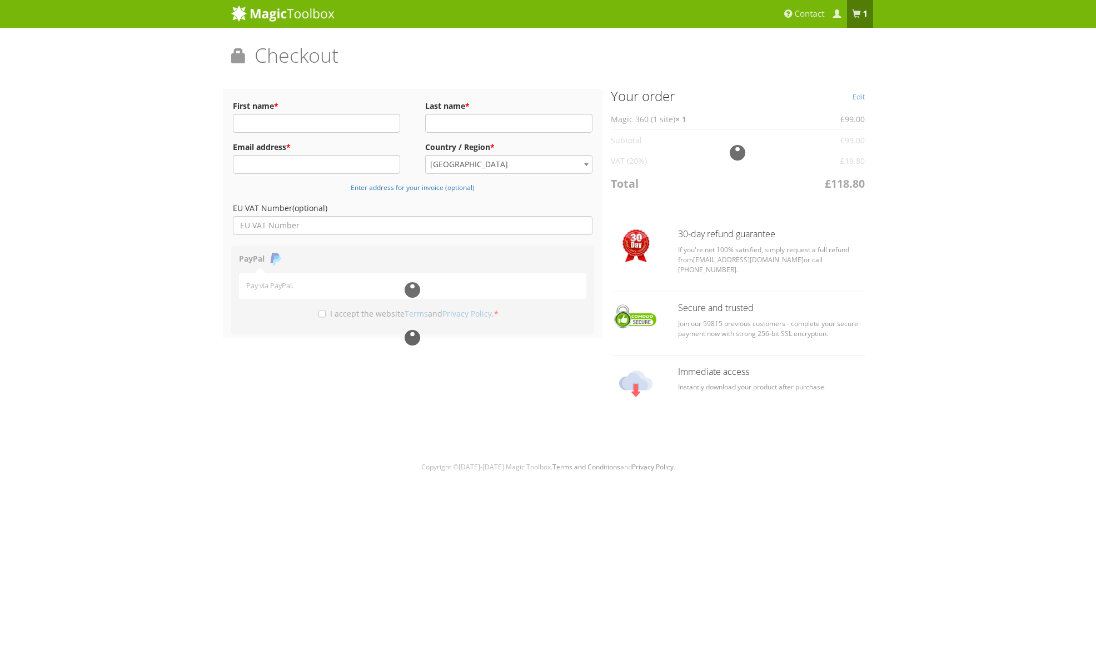 This screenshot has width=1096, height=656. What do you see at coordinates (509, 165) in the screenshot?
I see `span: Country / Region` at bounding box center [509, 165].